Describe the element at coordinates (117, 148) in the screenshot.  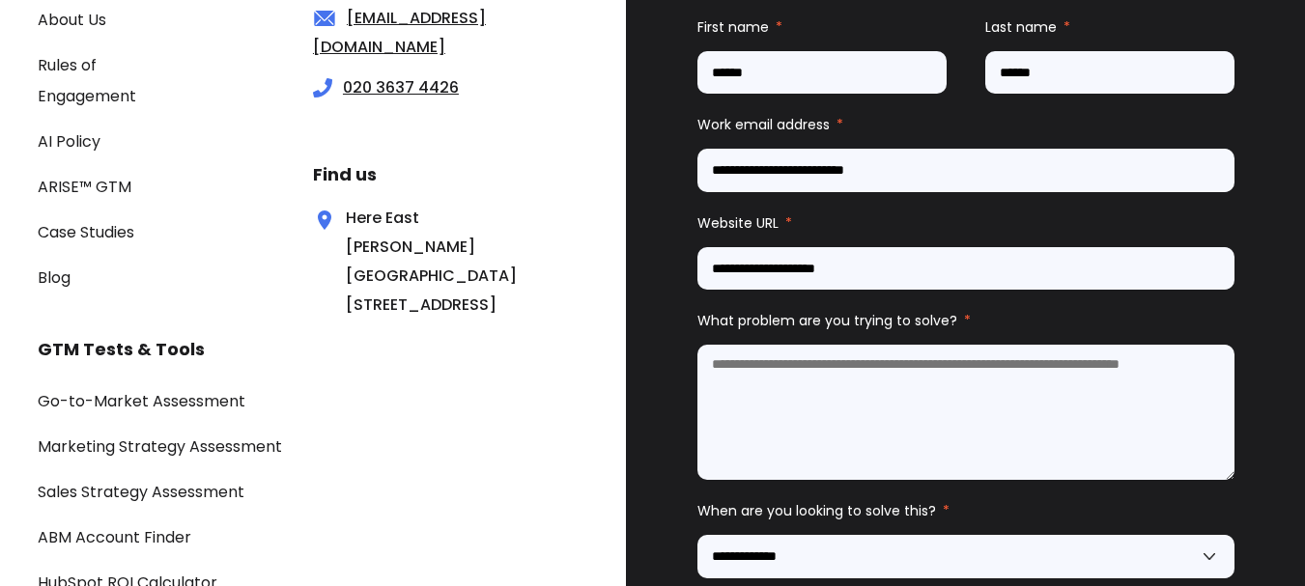
I see `div: Navigation Menu` at that location.